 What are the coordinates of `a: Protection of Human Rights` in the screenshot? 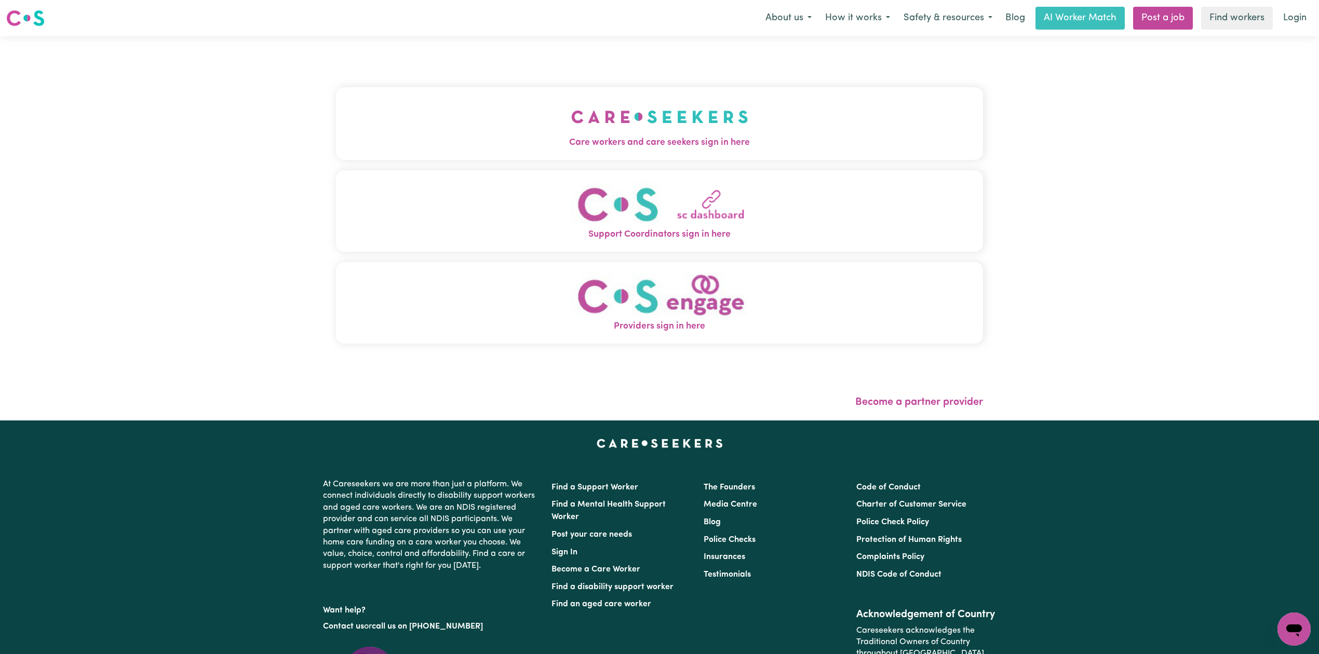 It's located at (909, 540).